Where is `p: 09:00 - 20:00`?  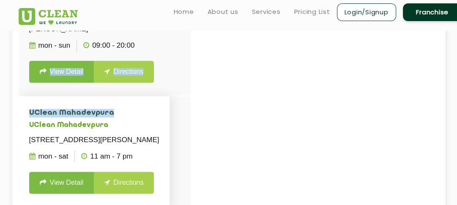
p: 09:00 - 20:00 is located at coordinates (109, 46).